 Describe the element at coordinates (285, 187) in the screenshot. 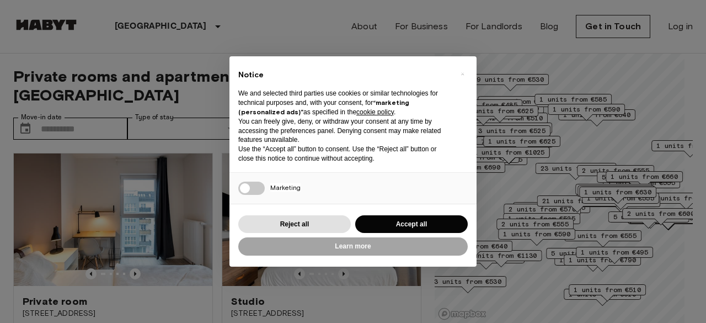

I see `span: Marketing` at that location.